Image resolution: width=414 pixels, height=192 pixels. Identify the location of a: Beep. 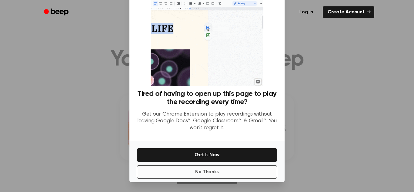
(57, 12).